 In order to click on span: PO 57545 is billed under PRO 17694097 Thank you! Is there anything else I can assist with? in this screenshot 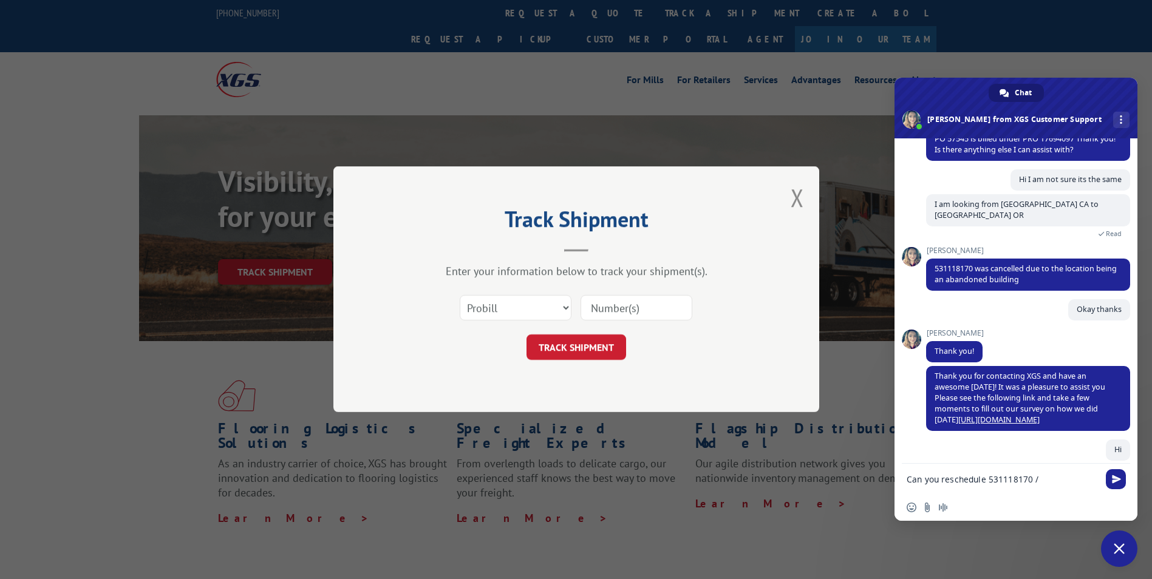, I will do `click(1025, 144)`.